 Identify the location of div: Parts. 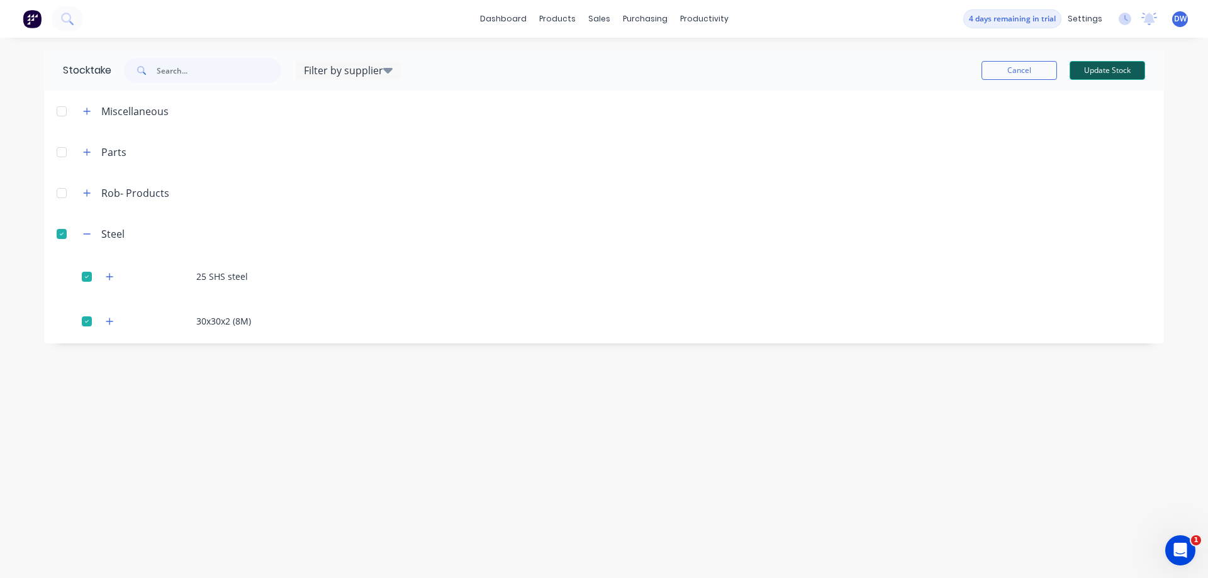
(114, 152).